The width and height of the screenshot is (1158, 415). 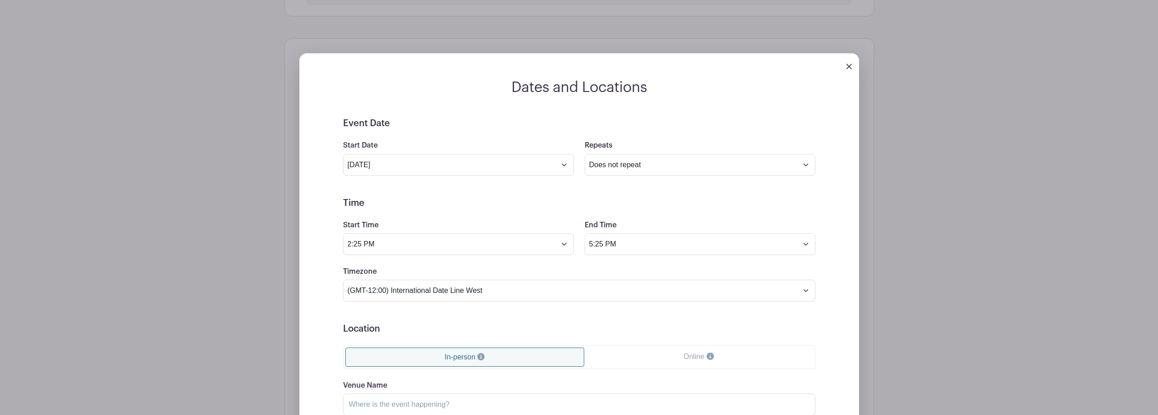 I want to click on img: close_button-5f87c8562297e5c2d7936805f587ecaba9071eb48480494691a3f1689db116b3.svg, so click(x=849, y=66).